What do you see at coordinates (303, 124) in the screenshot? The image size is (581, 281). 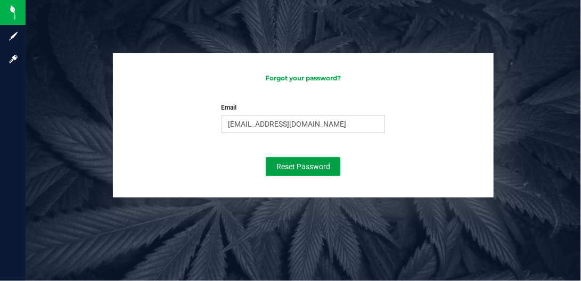 I see `input: Email` at bounding box center [303, 124].